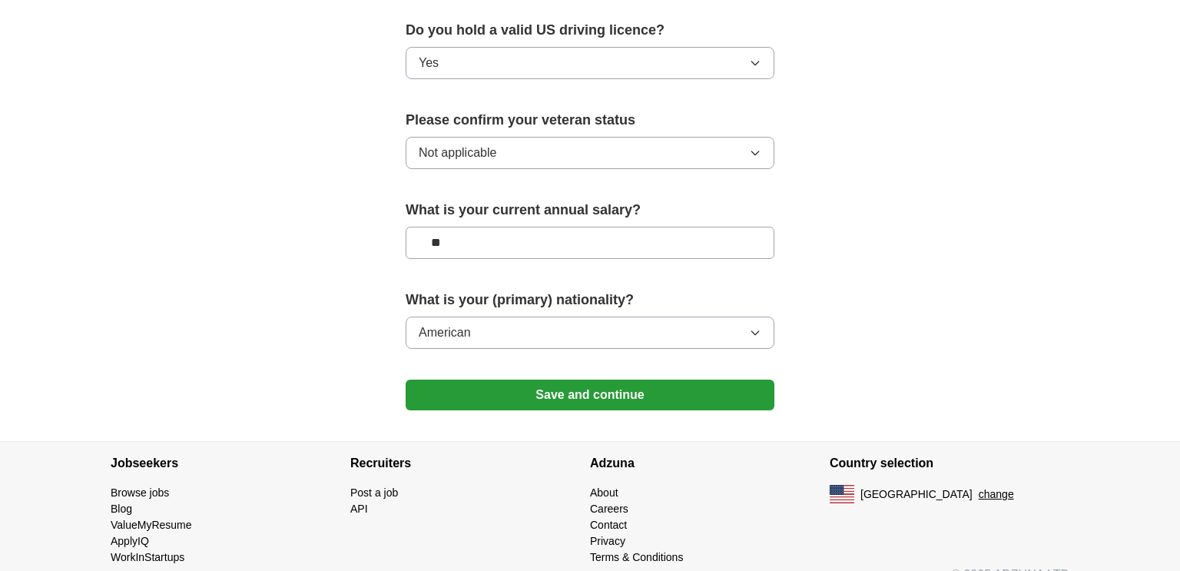  I want to click on label: What is your current annual salary?, so click(590, 210).